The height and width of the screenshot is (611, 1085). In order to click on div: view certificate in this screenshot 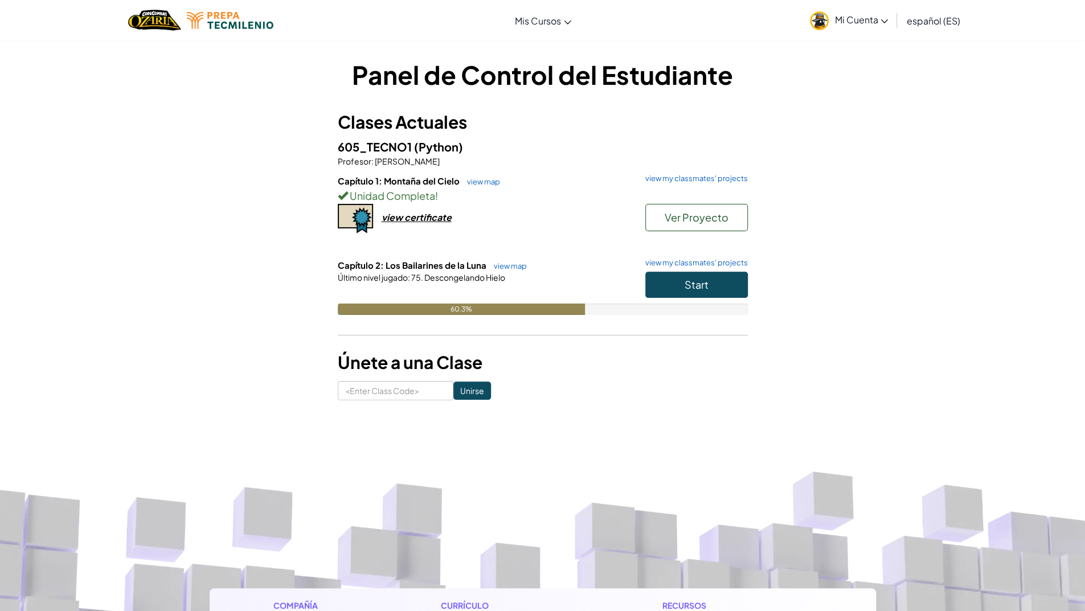, I will do `click(416, 217)`.